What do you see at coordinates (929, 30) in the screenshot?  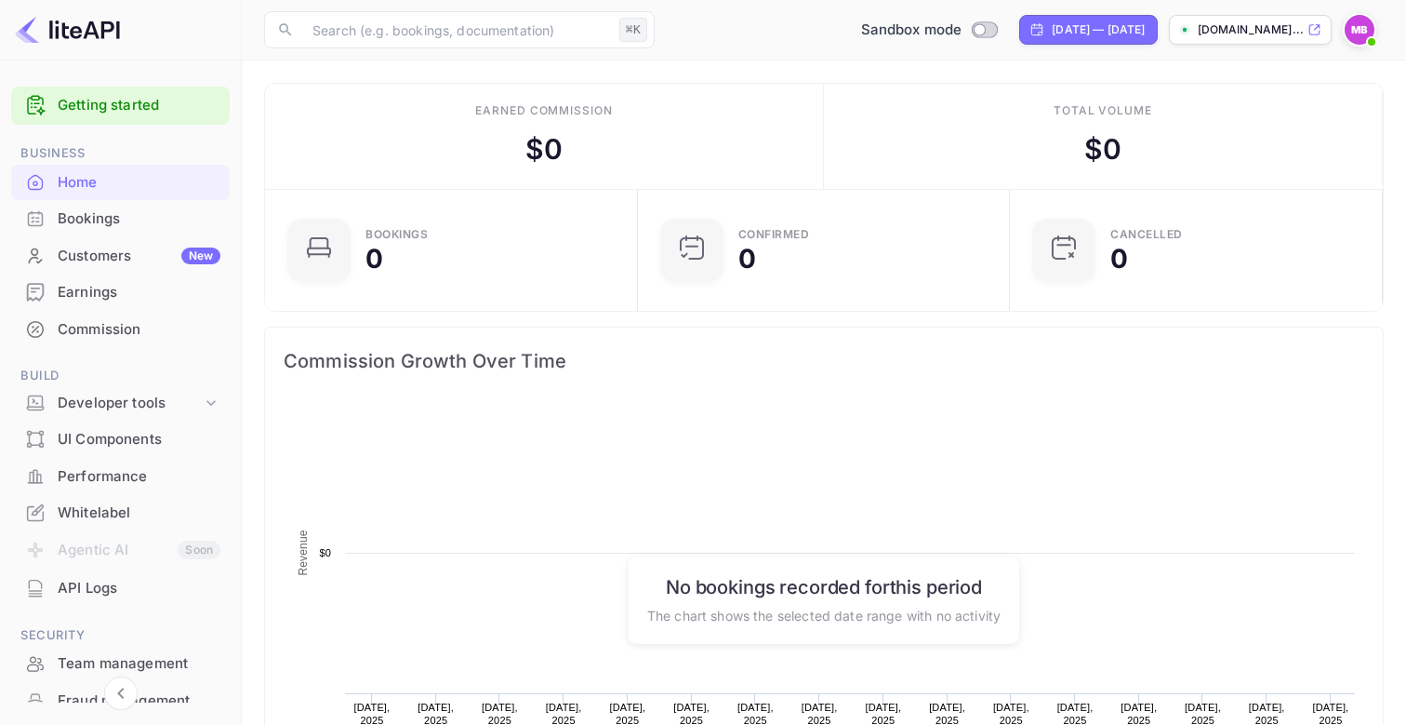 I see `div: Switch to Production mode` at bounding box center [929, 30].